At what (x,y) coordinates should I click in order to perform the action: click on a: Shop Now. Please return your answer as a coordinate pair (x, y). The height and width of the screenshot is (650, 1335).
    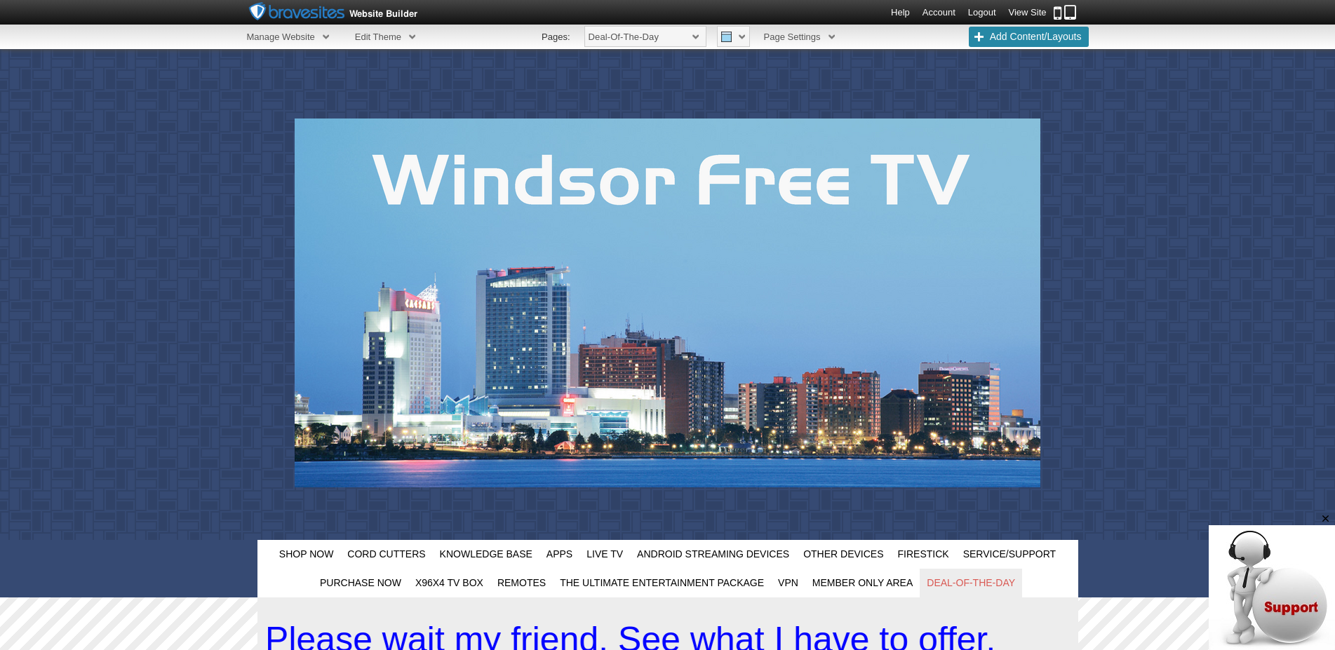
    Looking at the image, I should click on (307, 554).